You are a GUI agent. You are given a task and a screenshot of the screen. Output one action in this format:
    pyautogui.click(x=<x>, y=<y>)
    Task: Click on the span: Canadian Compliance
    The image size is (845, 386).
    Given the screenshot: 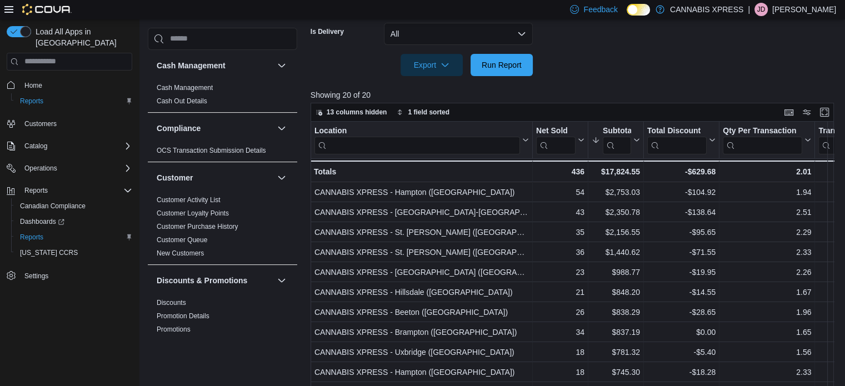 What is the action you would take?
    pyautogui.click(x=53, y=206)
    